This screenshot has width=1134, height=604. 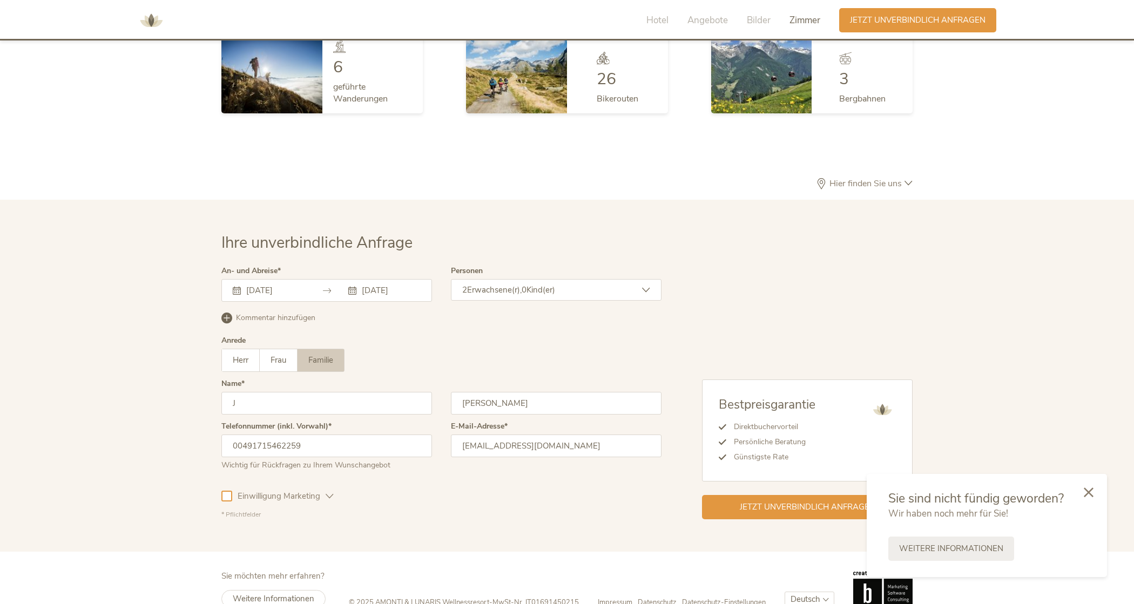 I want to click on input: Nachname, so click(x=556, y=403).